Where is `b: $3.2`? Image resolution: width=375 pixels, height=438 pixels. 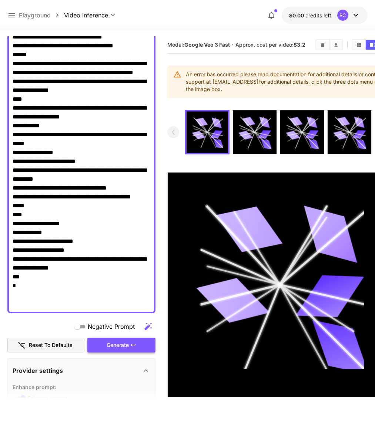
b: $3.2 is located at coordinates (300, 44).